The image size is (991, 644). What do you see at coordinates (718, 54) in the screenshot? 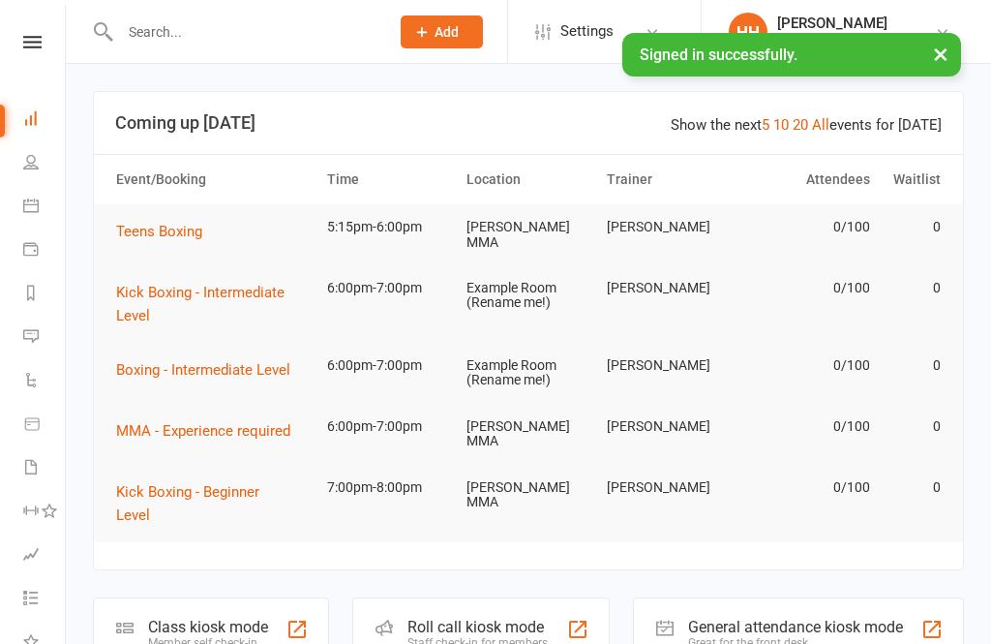
I see `span: Signed in successfully.` at bounding box center [718, 54].